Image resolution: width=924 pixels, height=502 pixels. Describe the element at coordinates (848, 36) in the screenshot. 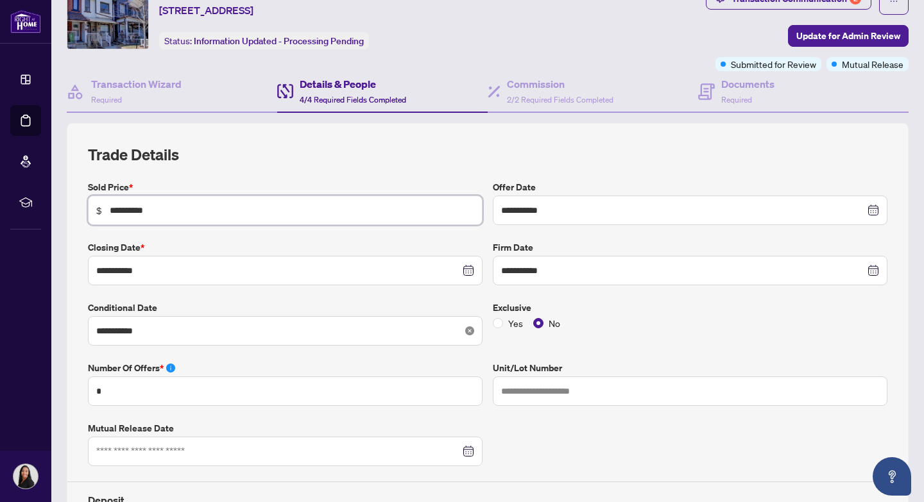

I see `button: Update for Admin Review` at that location.